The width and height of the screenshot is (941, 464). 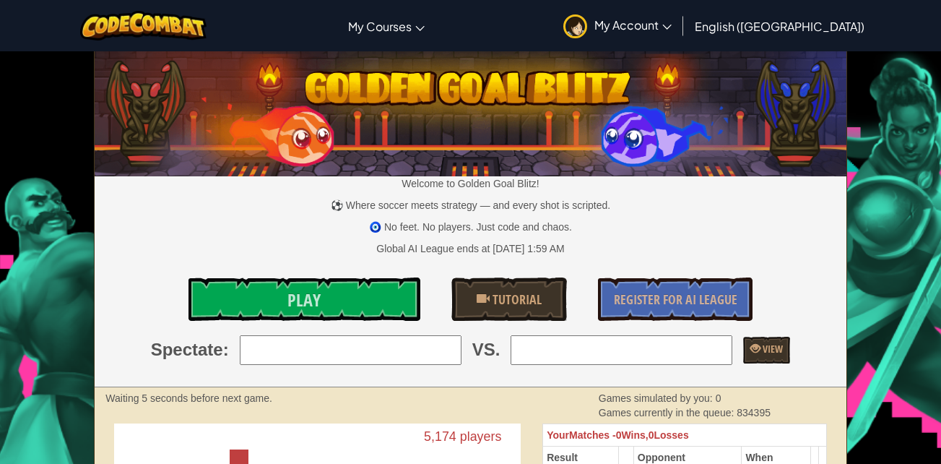 What do you see at coordinates (667, 412) in the screenshot?
I see `span: Games currently in the queue:` at bounding box center [667, 412].